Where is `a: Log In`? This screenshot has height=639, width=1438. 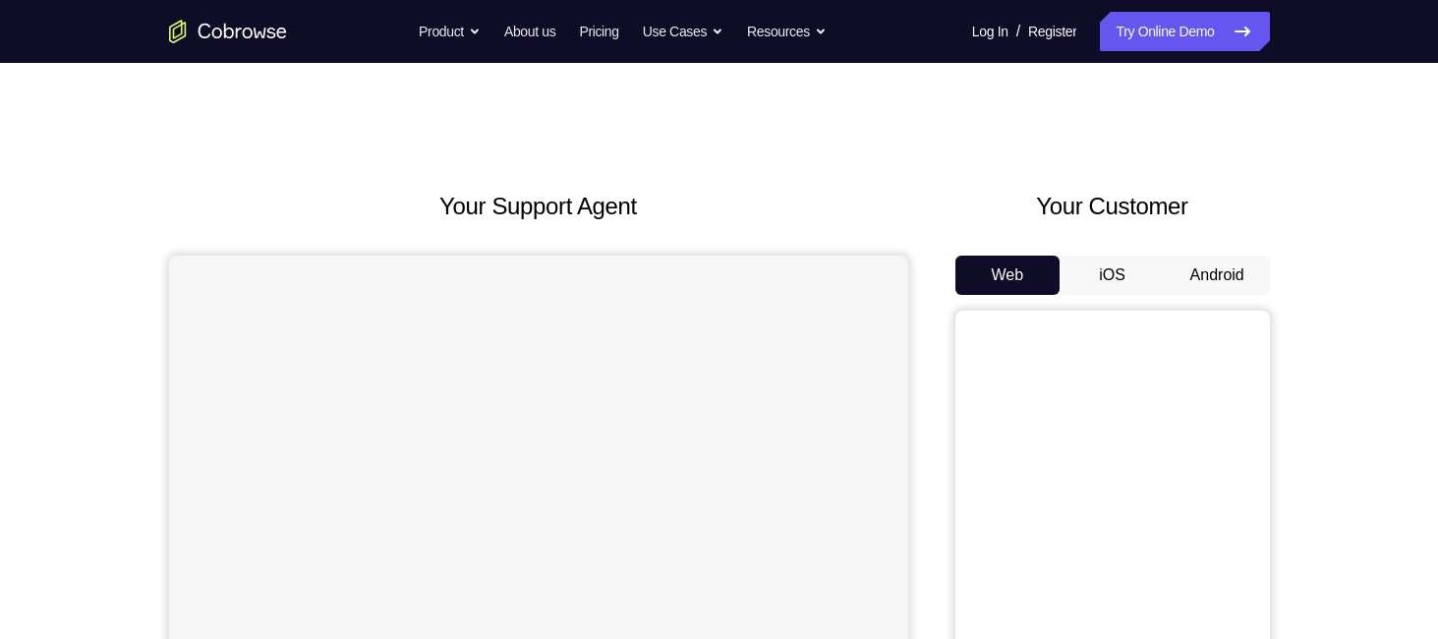 a: Log In is located at coordinates (990, 31).